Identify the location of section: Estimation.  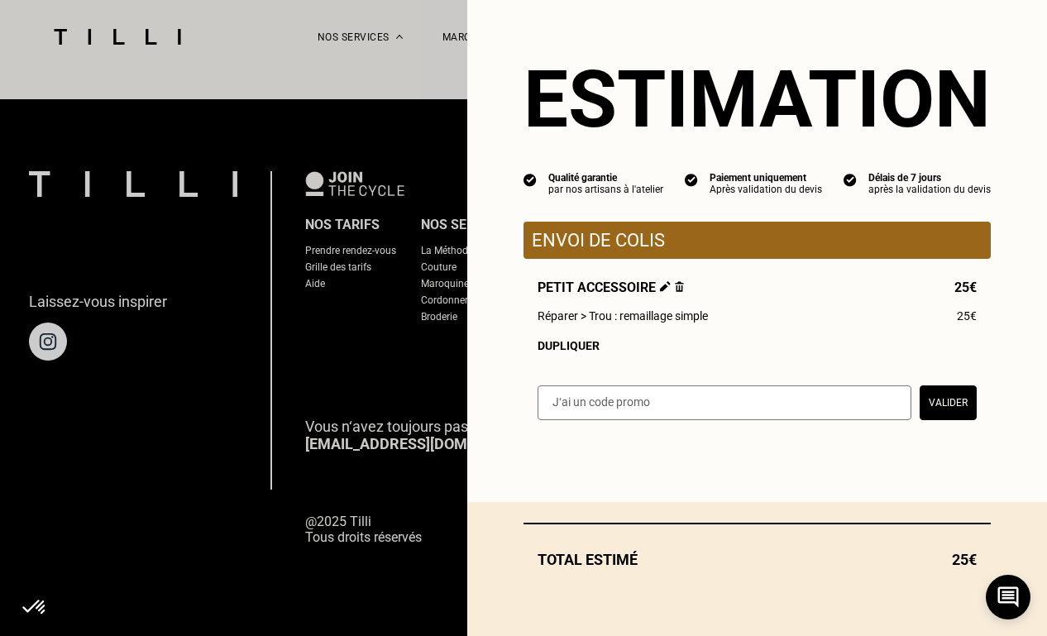
(757, 99).